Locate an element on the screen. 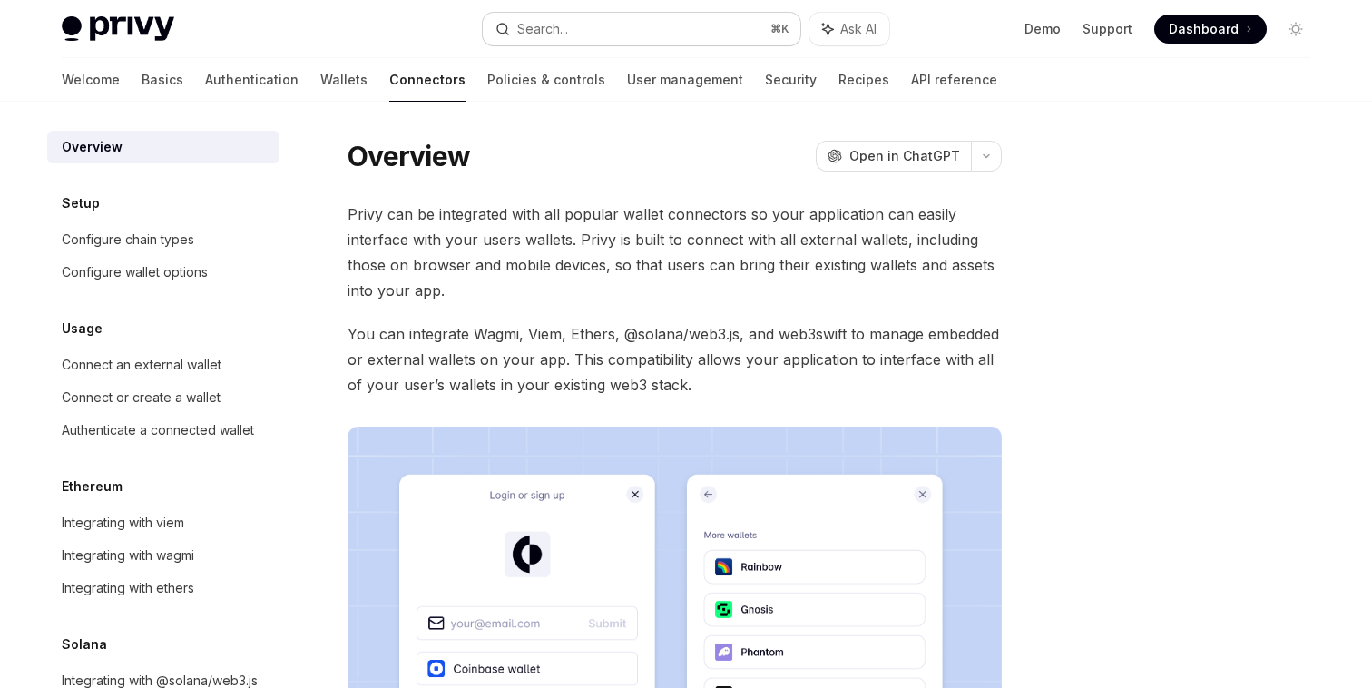  h5: Solana is located at coordinates (84, 644).